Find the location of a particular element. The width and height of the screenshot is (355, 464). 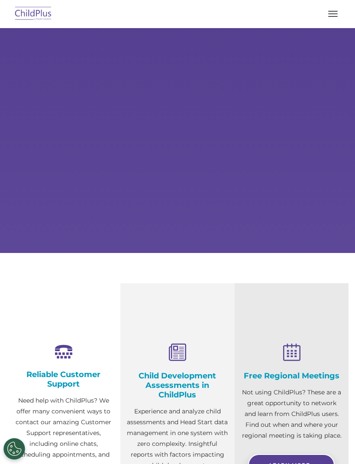

h4: Child Development Assessments in ChildPlus is located at coordinates (177, 385).